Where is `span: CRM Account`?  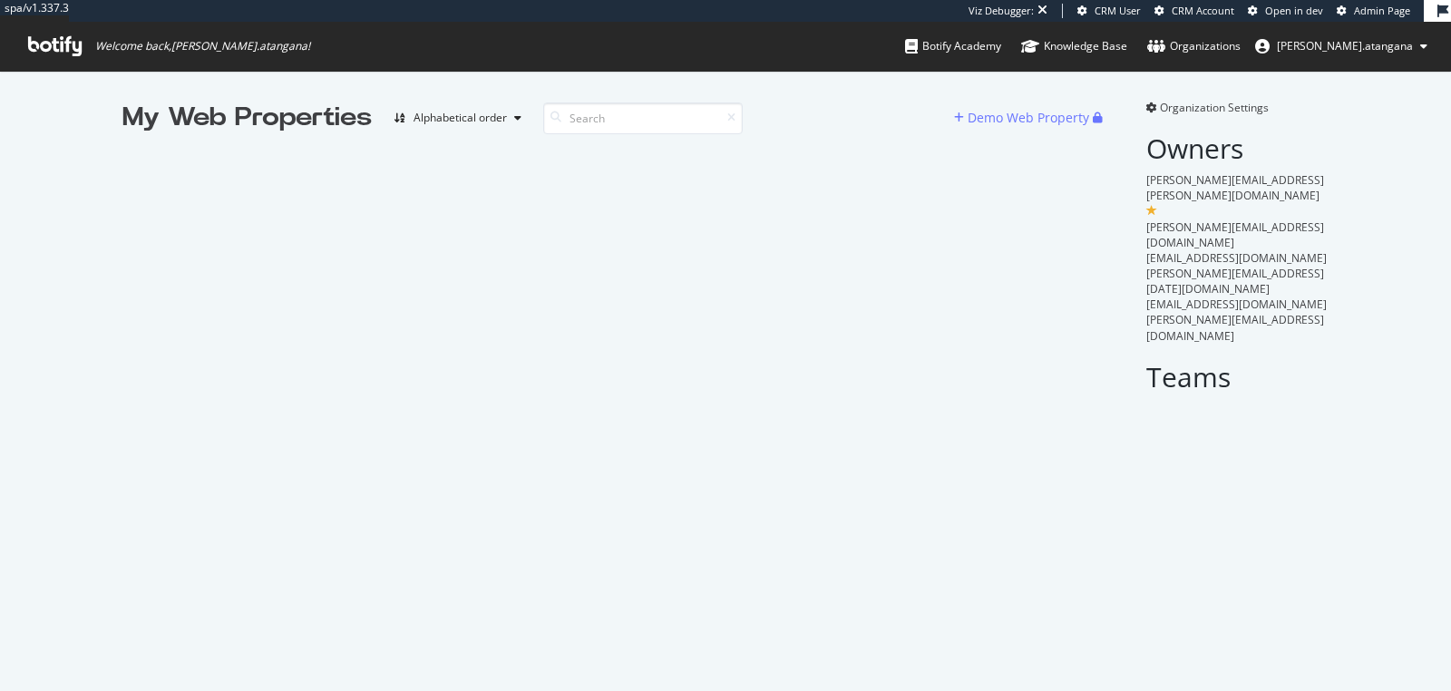 span: CRM Account is located at coordinates (1203, 10).